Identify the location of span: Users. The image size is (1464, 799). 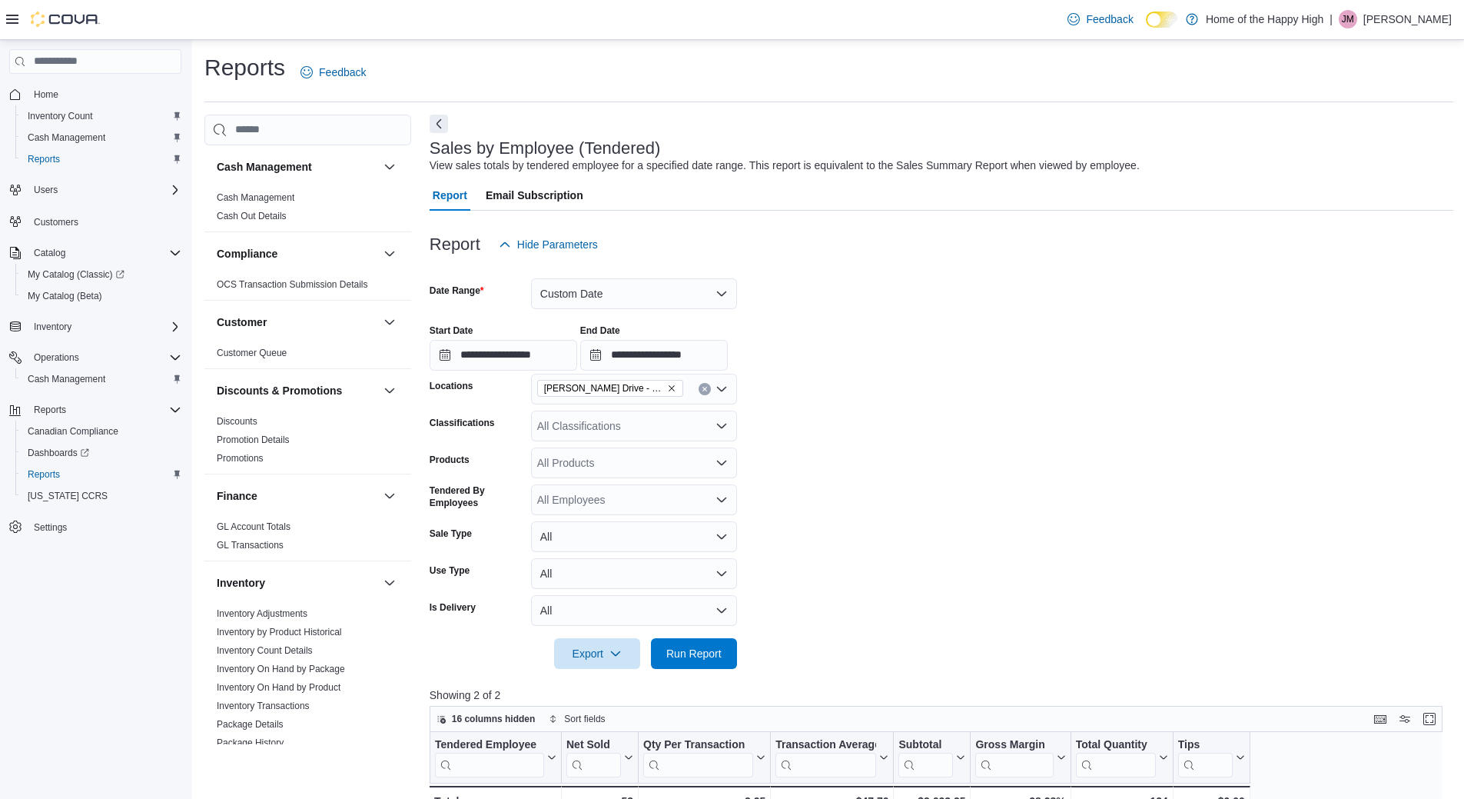
(105, 190).